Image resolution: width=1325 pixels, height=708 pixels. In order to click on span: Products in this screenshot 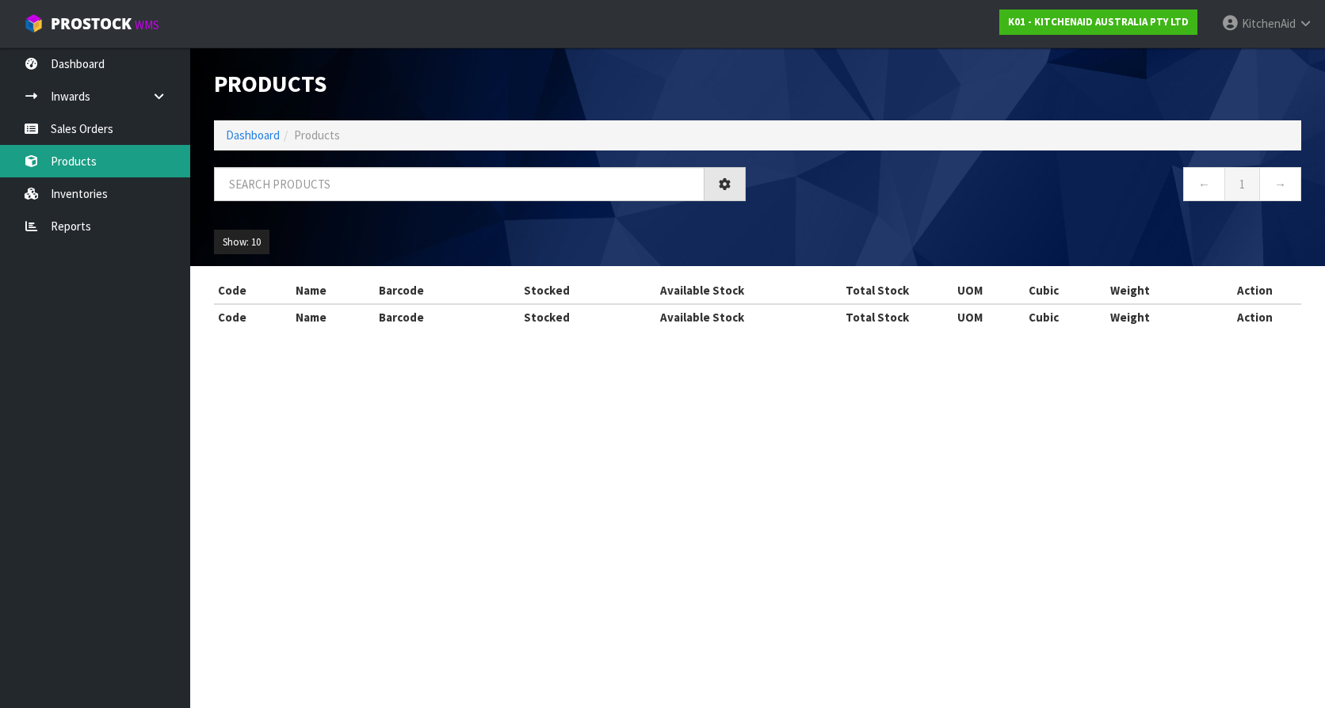, I will do `click(317, 135)`.